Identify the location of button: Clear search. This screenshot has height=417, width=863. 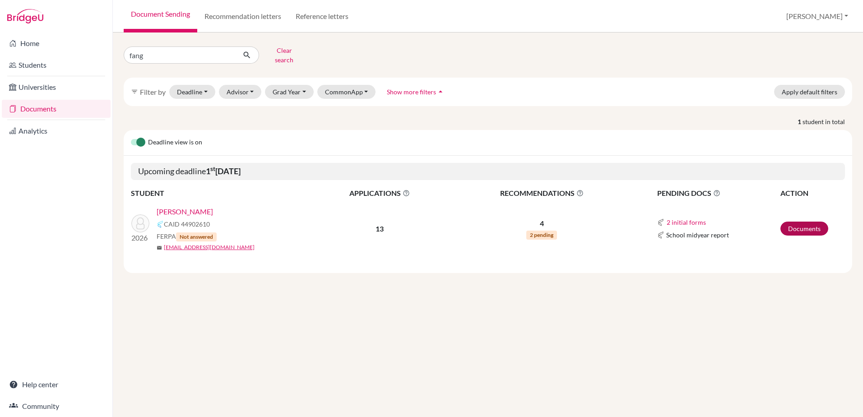
(284, 55).